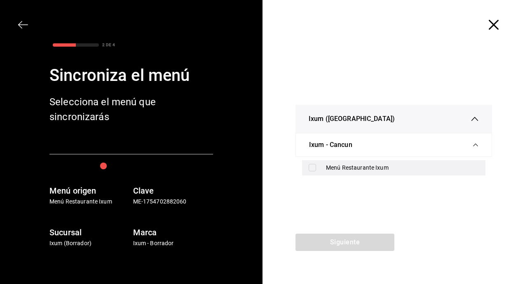  Describe the element at coordinates (108, 45) in the screenshot. I see `div: 2 DE 4` at that location.